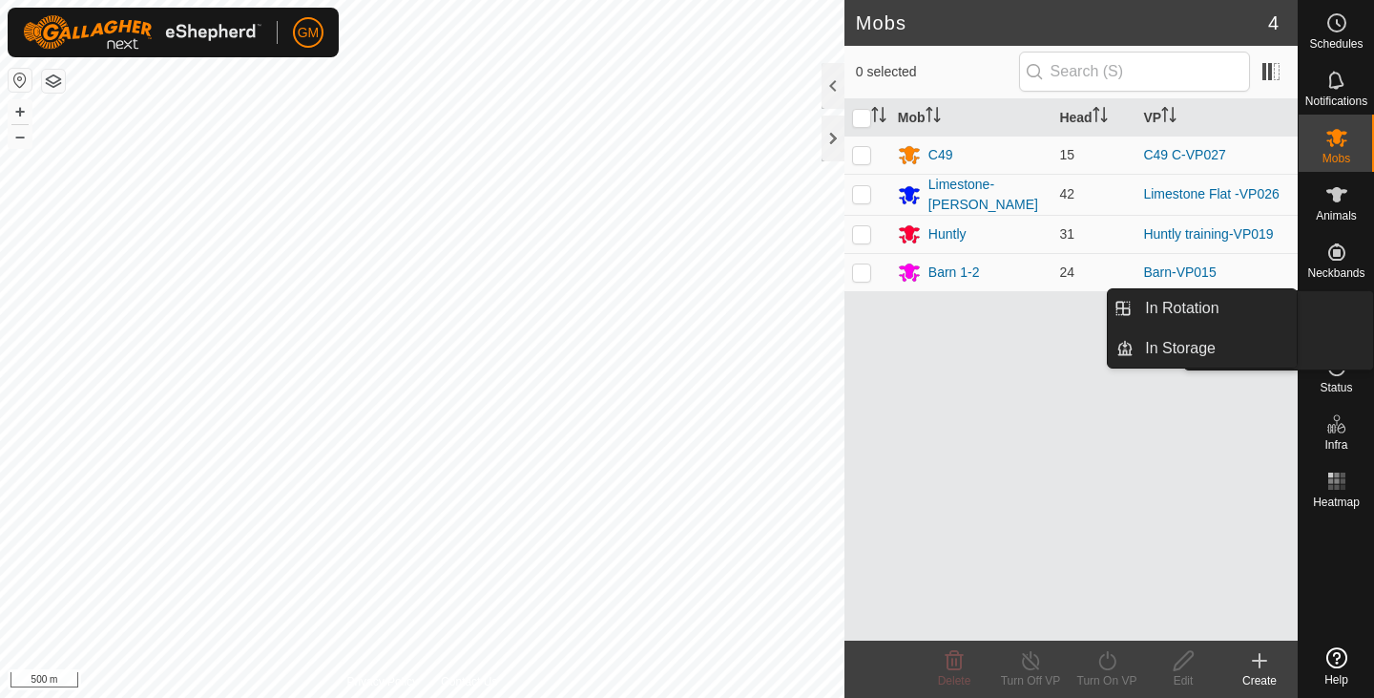 The width and height of the screenshot is (1374, 698). Describe the element at coordinates (1181, 308) in the screenshot. I see `span: In Rotation` at that location.